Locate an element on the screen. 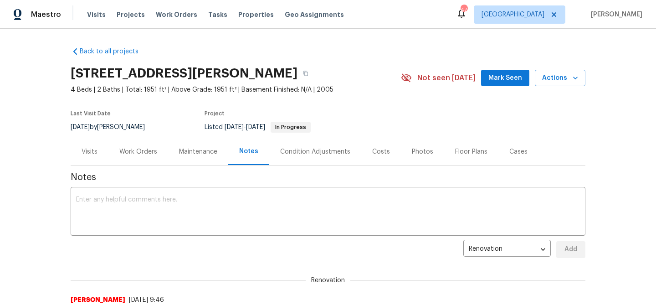 The image size is (656, 305). span: Projects is located at coordinates (131, 15).